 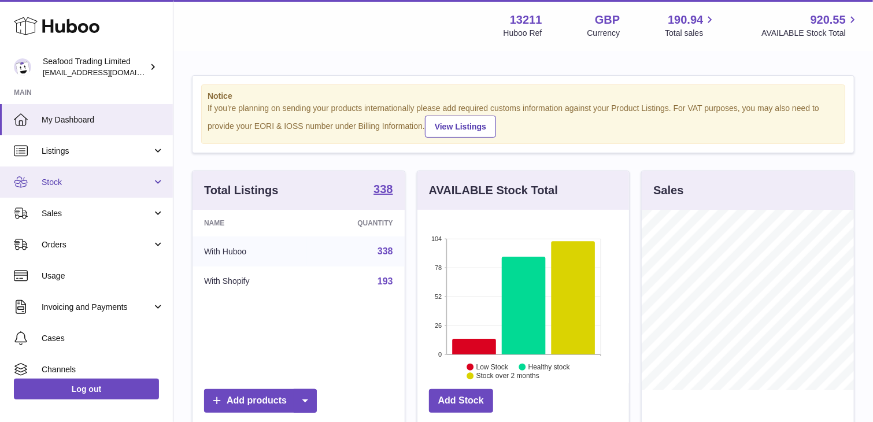 What do you see at coordinates (97, 151) in the screenshot?
I see `span: Listings` at bounding box center [97, 151].